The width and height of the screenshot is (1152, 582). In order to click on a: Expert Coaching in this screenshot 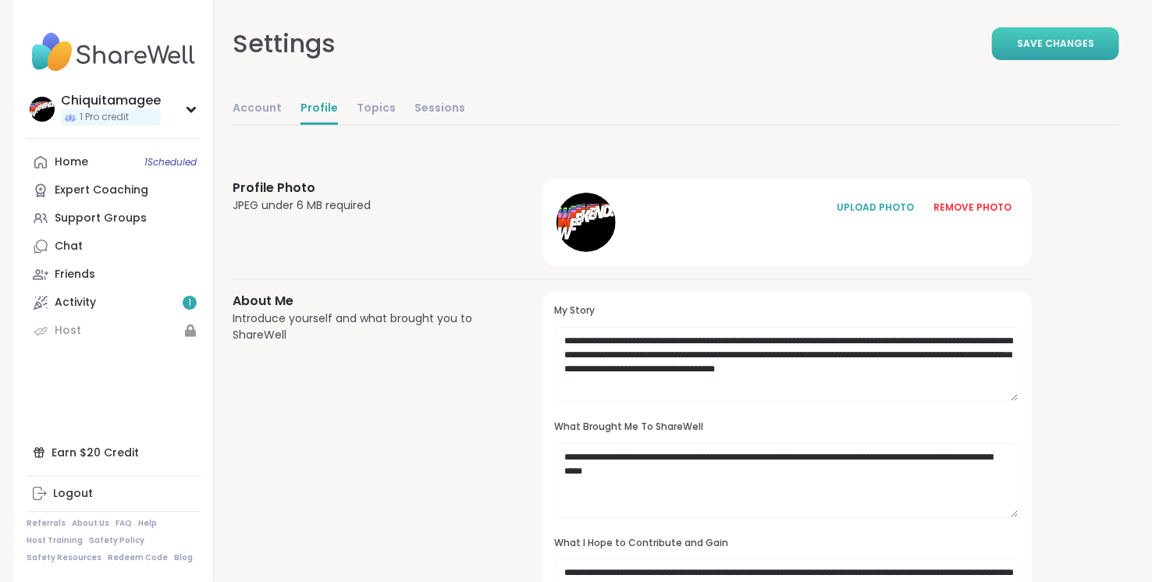, I will do `click(113, 191)`.